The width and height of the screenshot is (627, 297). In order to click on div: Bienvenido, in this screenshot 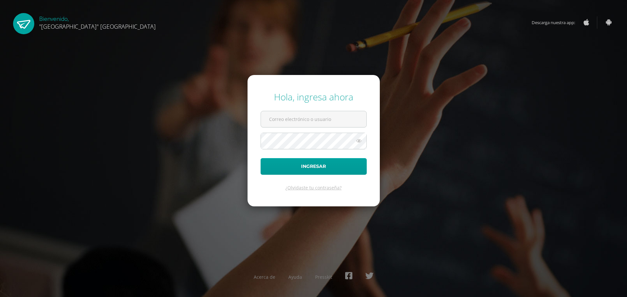, I will do `click(97, 22)`.